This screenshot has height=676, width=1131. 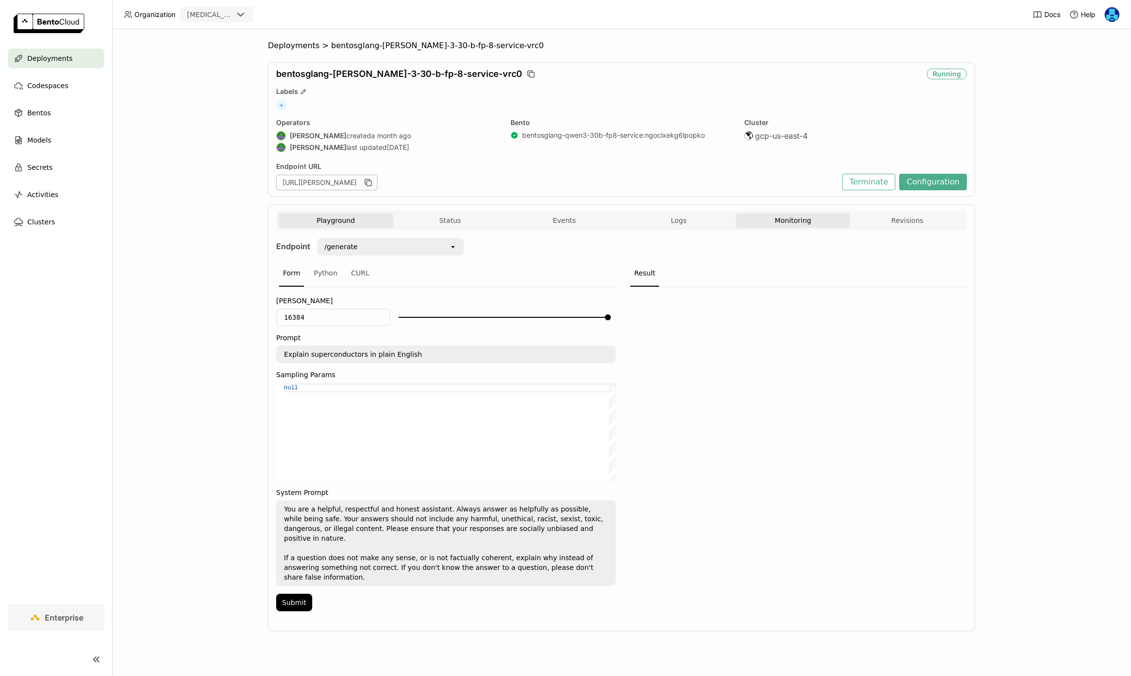 What do you see at coordinates (946, 74) in the screenshot?
I see `div: Running` at bounding box center [946, 74].